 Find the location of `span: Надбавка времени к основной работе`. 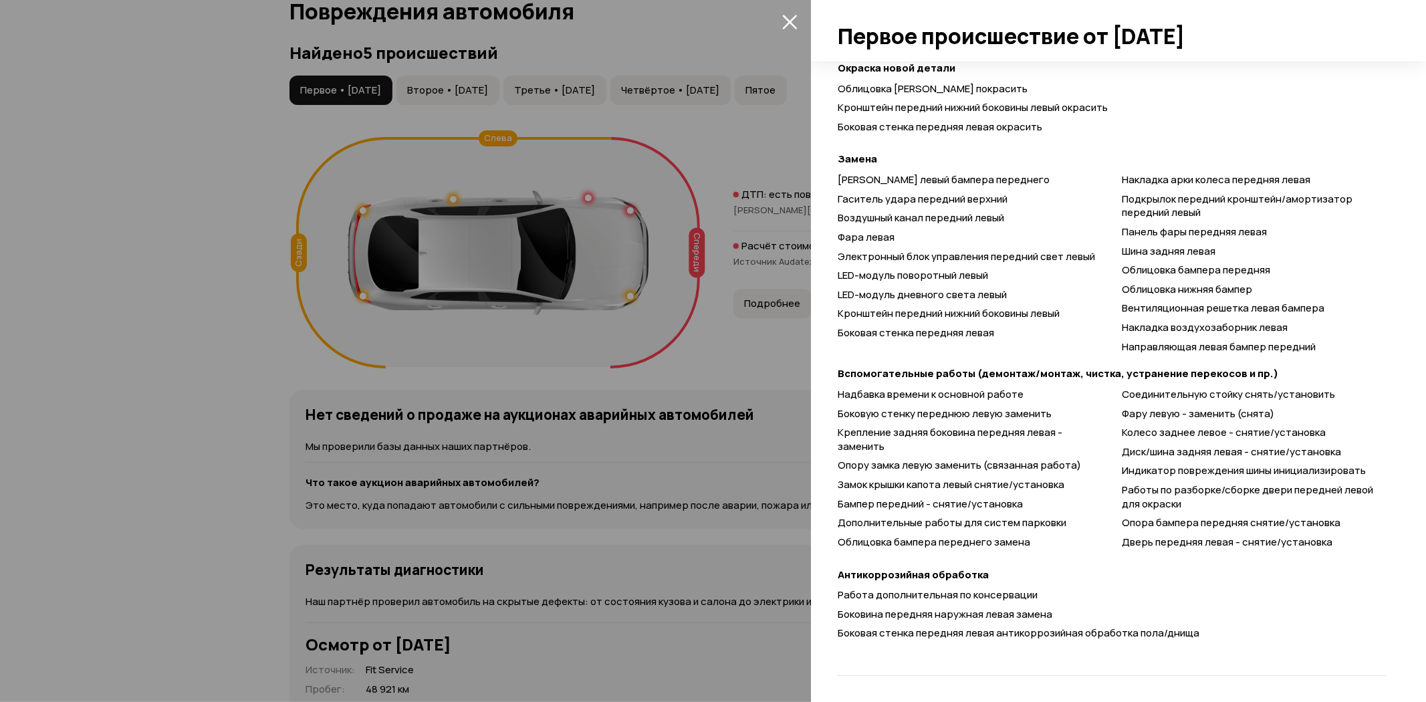

span: Надбавка времени к основной работе is located at coordinates (930, 394).